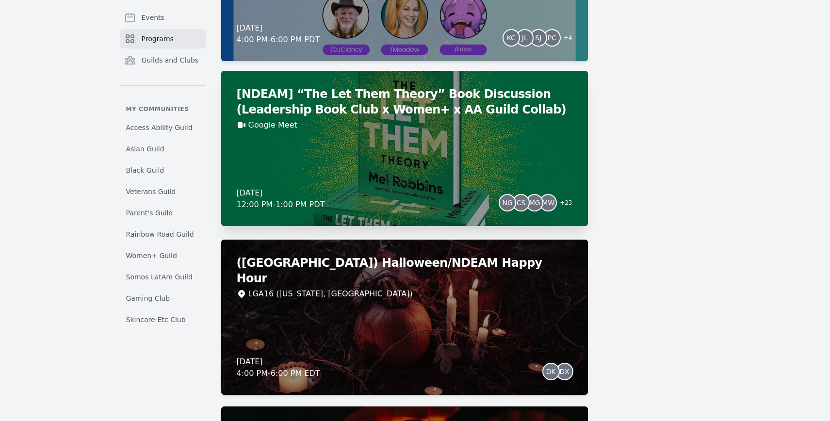  I want to click on span: Women+ Guild, so click(151, 255).